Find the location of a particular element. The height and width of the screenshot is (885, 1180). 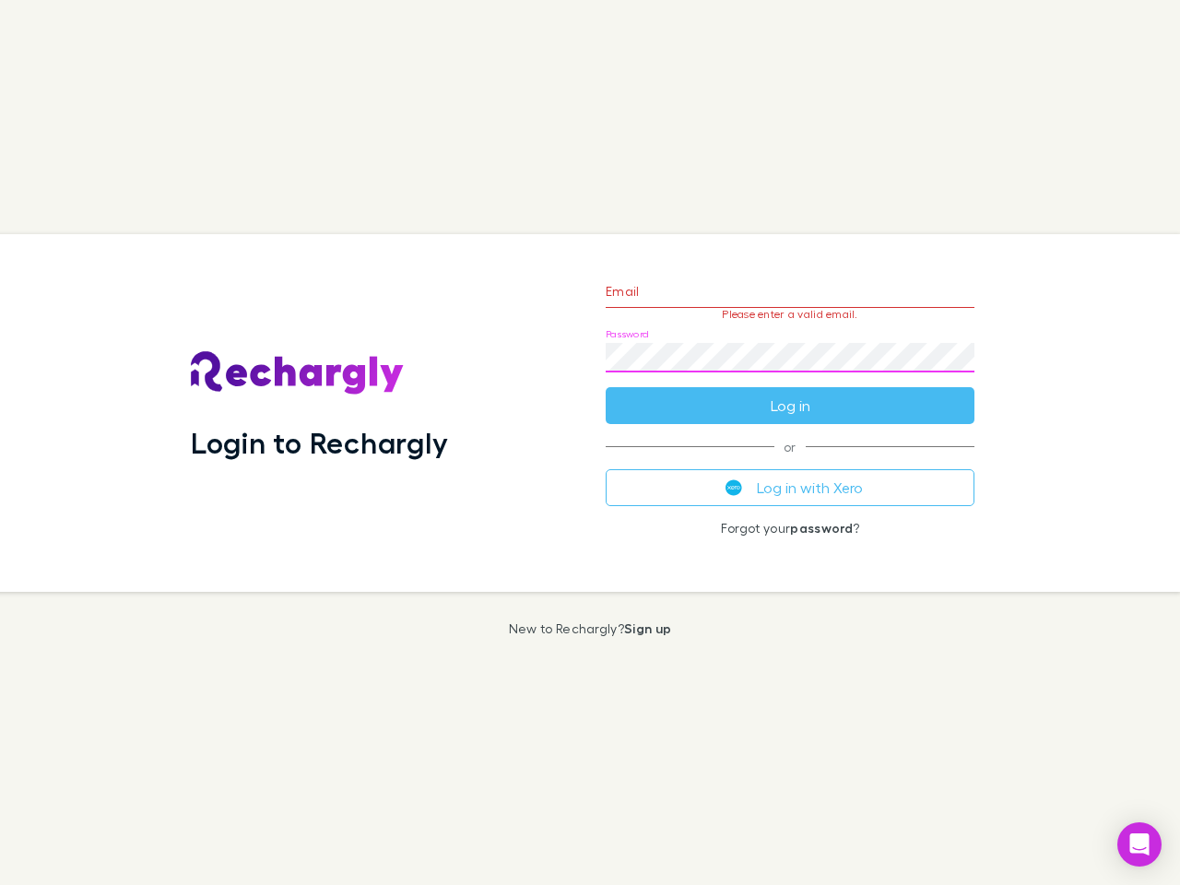

button: Log in is located at coordinates (790, 406).